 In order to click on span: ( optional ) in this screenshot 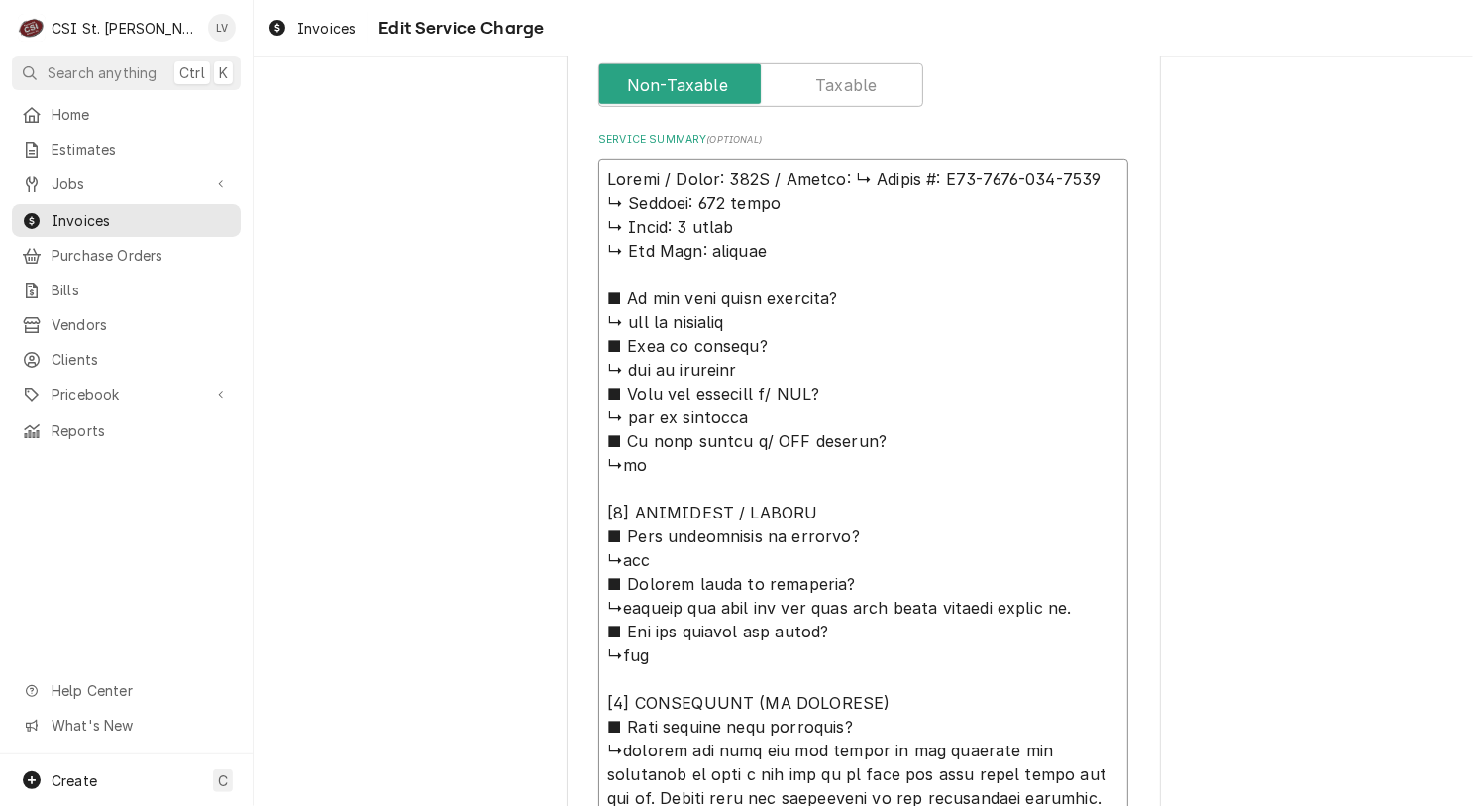, I will do `click(734, 139)`.